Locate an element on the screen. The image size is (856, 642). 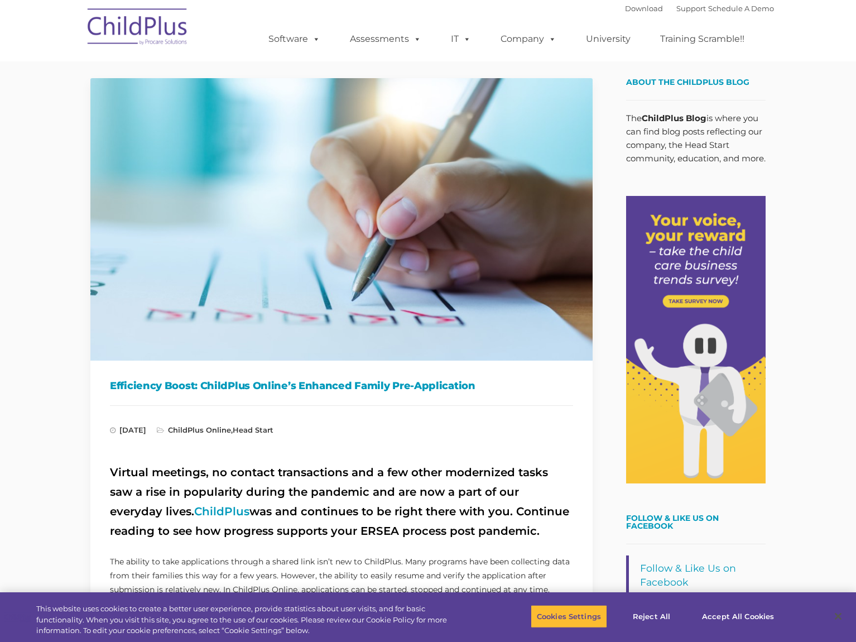
a: Download is located at coordinates (644, 8).